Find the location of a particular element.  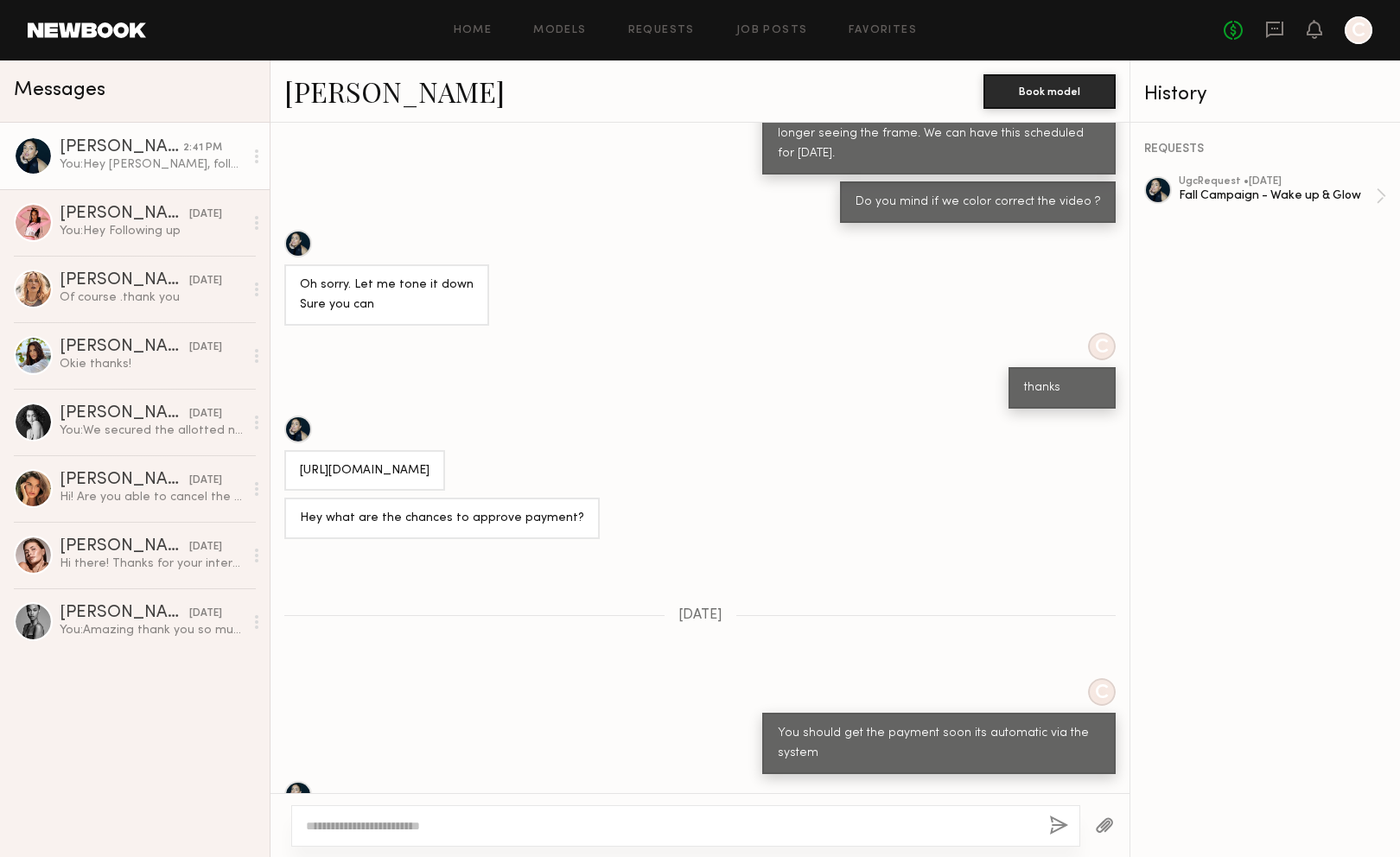

a: Requests is located at coordinates (661, 30).